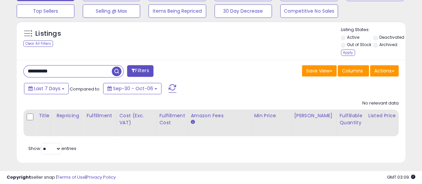 This screenshot has height=184, width=422. What do you see at coordinates (45, 11) in the screenshot?
I see `button: Top Sellers` at bounding box center [45, 11].